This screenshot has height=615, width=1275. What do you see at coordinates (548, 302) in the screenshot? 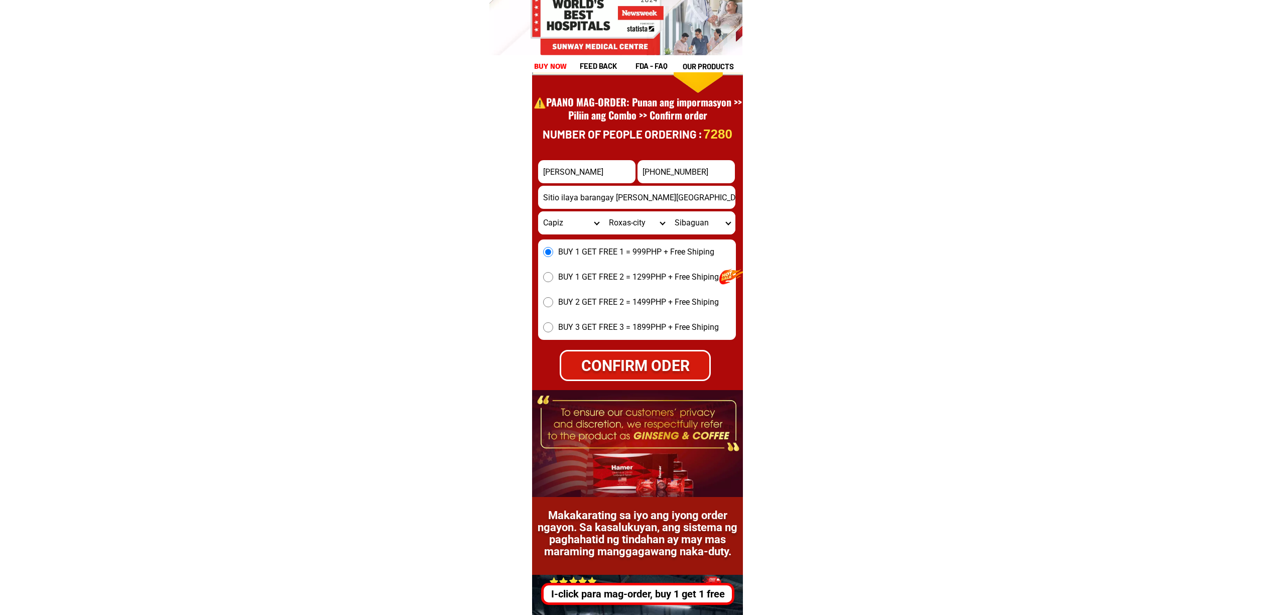
I see `input: BUY 2 GET FREE 2 = 1499PHP + Free Shiping` at bounding box center [548, 302].